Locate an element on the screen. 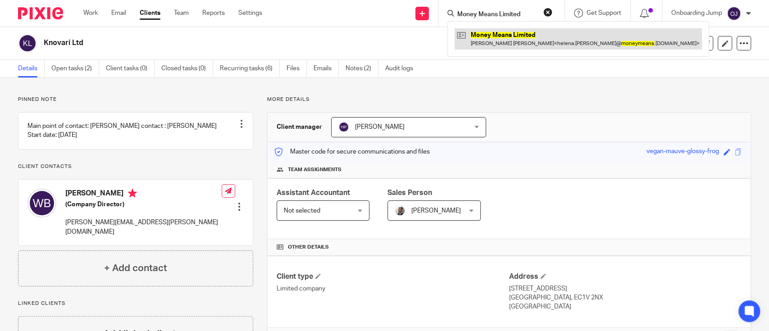 This screenshot has height=331, width=769. a: Settings is located at coordinates (250, 13).